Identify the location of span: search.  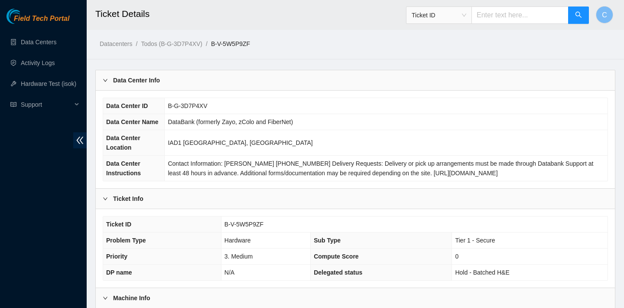
(579, 15).